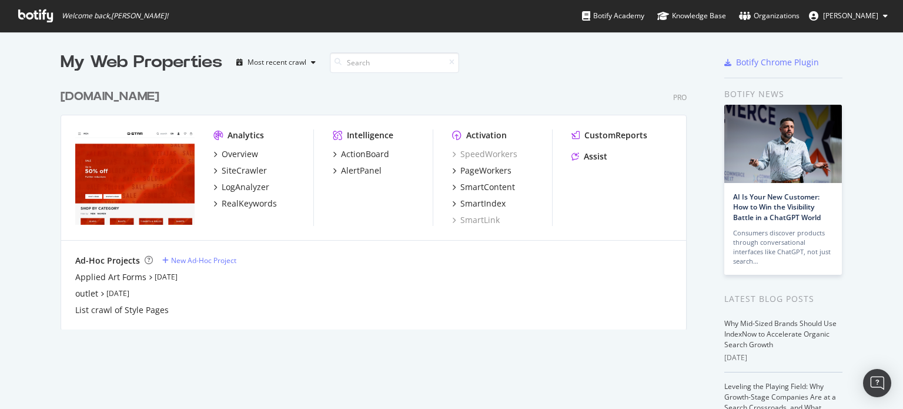 The width and height of the screenshot is (903, 409). Describe the element at coordinates (277, 62) in the screenshot. I see `div: Most recent crawl` at that location.